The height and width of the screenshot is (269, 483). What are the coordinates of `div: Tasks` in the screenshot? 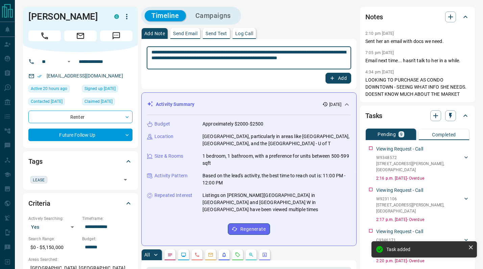 It's located at (417, 116).